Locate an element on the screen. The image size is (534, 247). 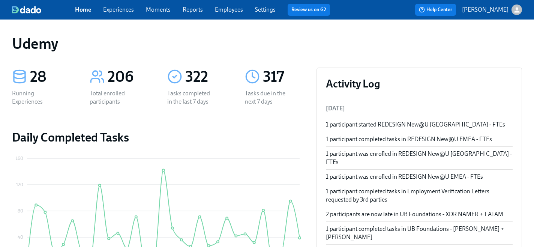
tspan: 120 is located at coordinates (20, 185).